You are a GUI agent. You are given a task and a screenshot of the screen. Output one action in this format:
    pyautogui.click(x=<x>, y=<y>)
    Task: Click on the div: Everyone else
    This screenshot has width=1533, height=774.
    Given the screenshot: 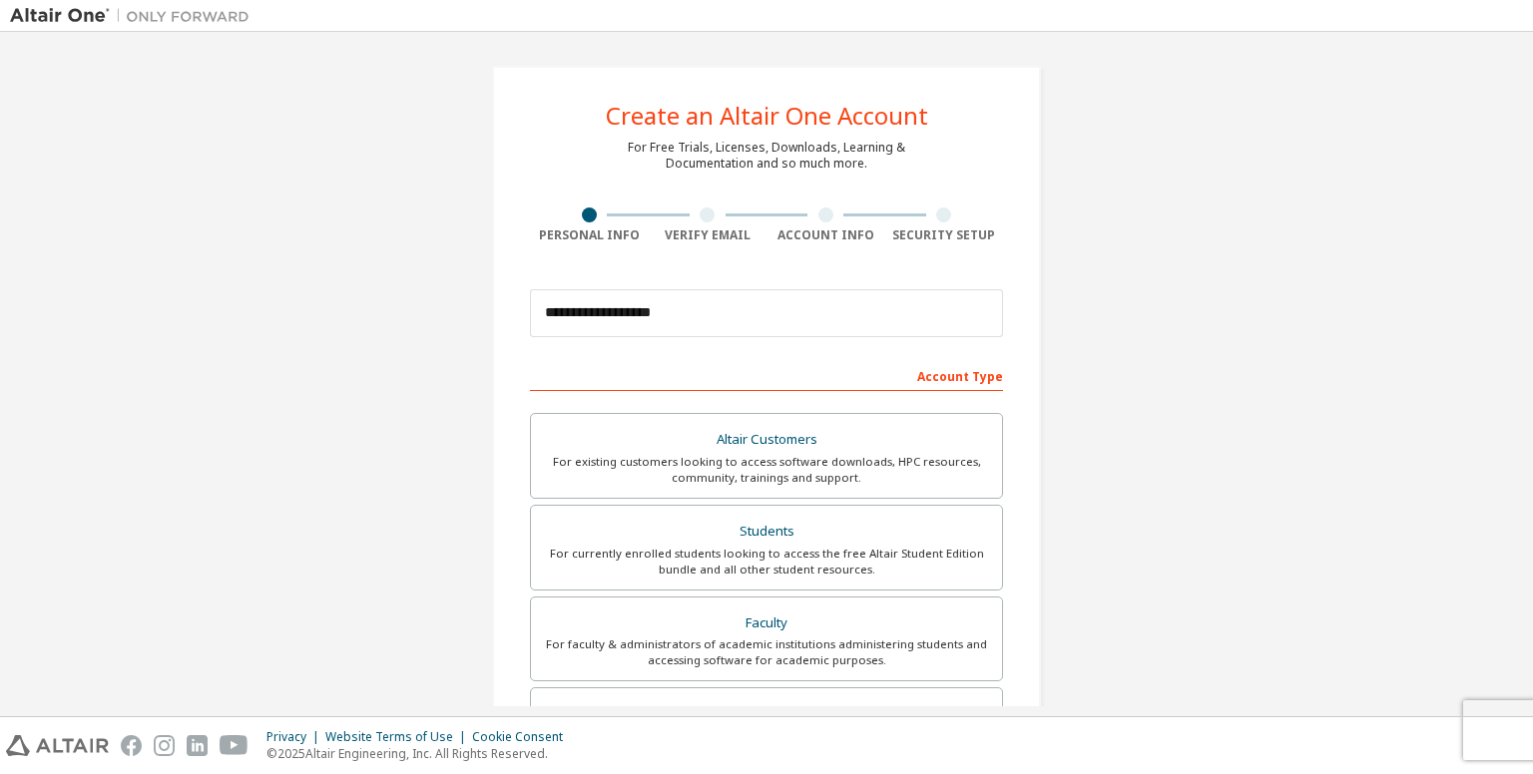 What is the action you would take?
    pyautogui.click(x=766, y=715)
    